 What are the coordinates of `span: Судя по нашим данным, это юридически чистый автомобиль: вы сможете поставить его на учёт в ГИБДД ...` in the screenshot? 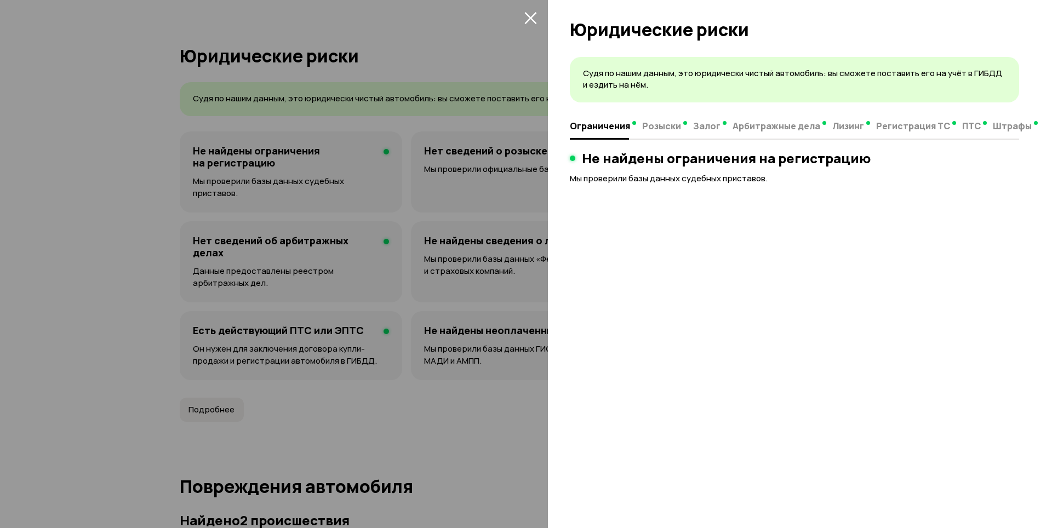 It's located at (792, 79).